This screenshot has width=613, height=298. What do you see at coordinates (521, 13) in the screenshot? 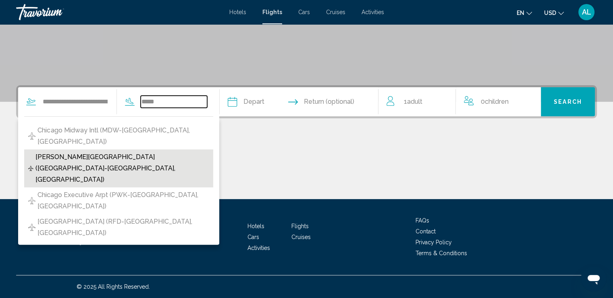
I see `span: en` at bounding box center [521, 13].